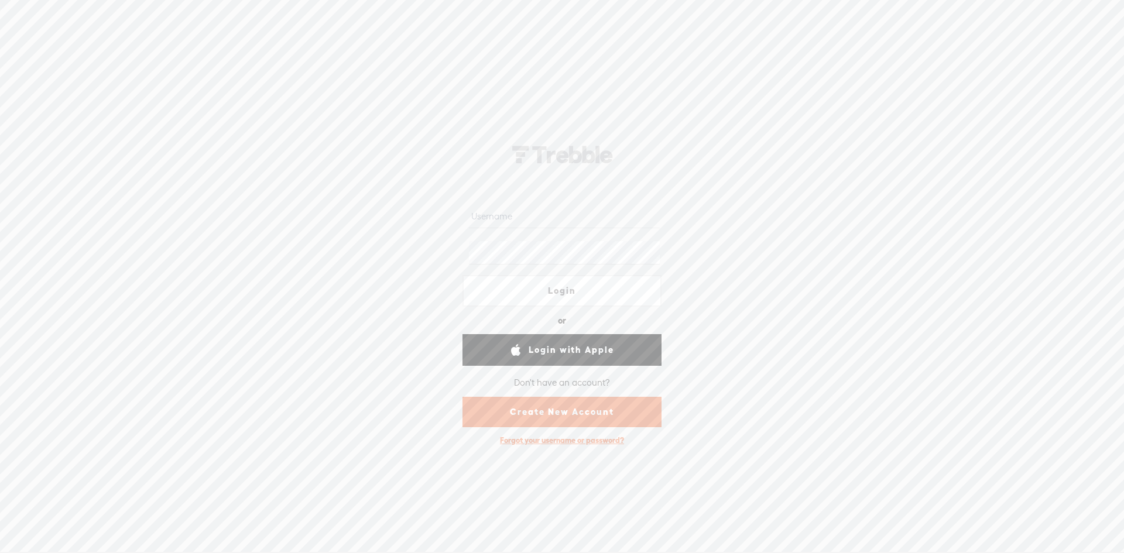 This screenshot has width=1124, height=553. What do you see at coordinates (562, 291) in the screenshot?
I see `a: Login` at bounding box center [562, 291].